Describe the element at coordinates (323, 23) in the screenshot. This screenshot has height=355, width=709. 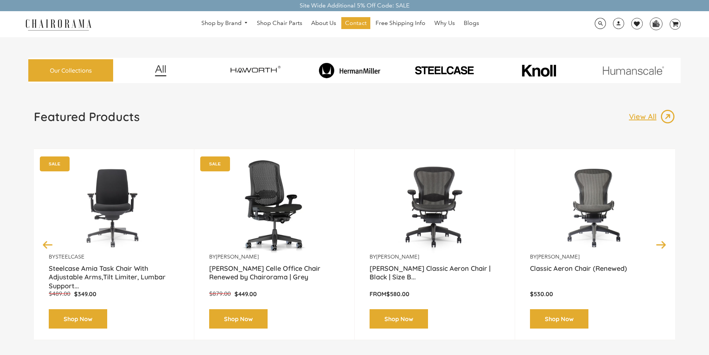
I see `a: About Us` at that location.